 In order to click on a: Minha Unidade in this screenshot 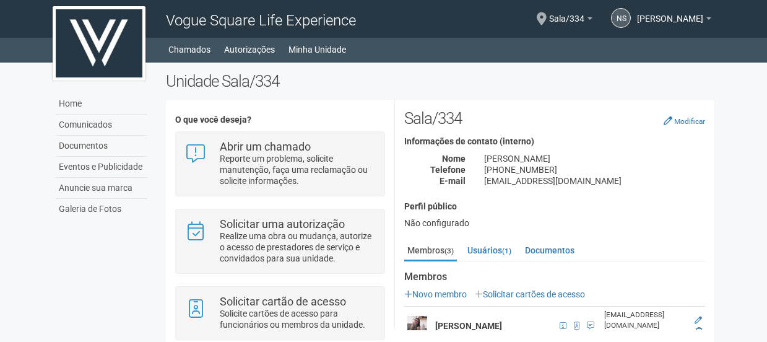, I will do `click(317, 50)`.